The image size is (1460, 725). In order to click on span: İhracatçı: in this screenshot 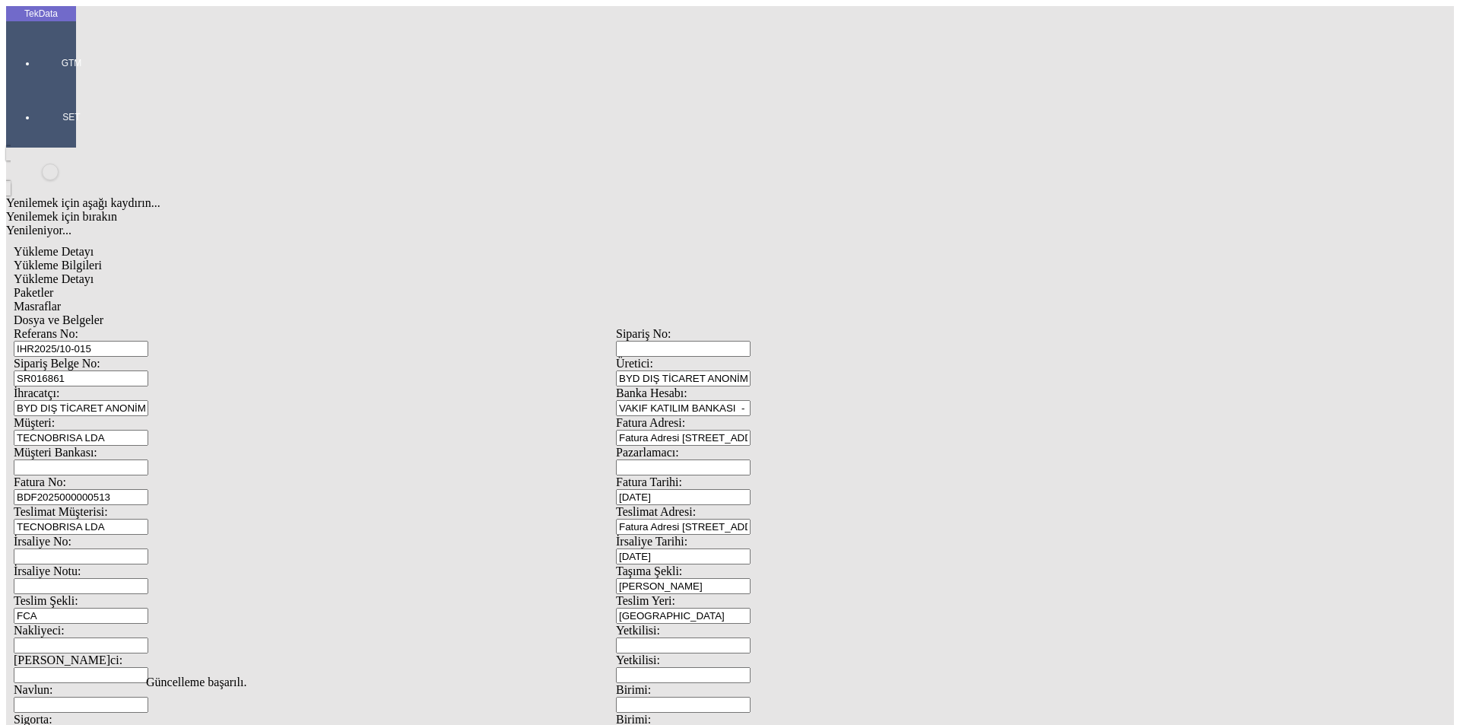, I will do `click(37, 392)`.